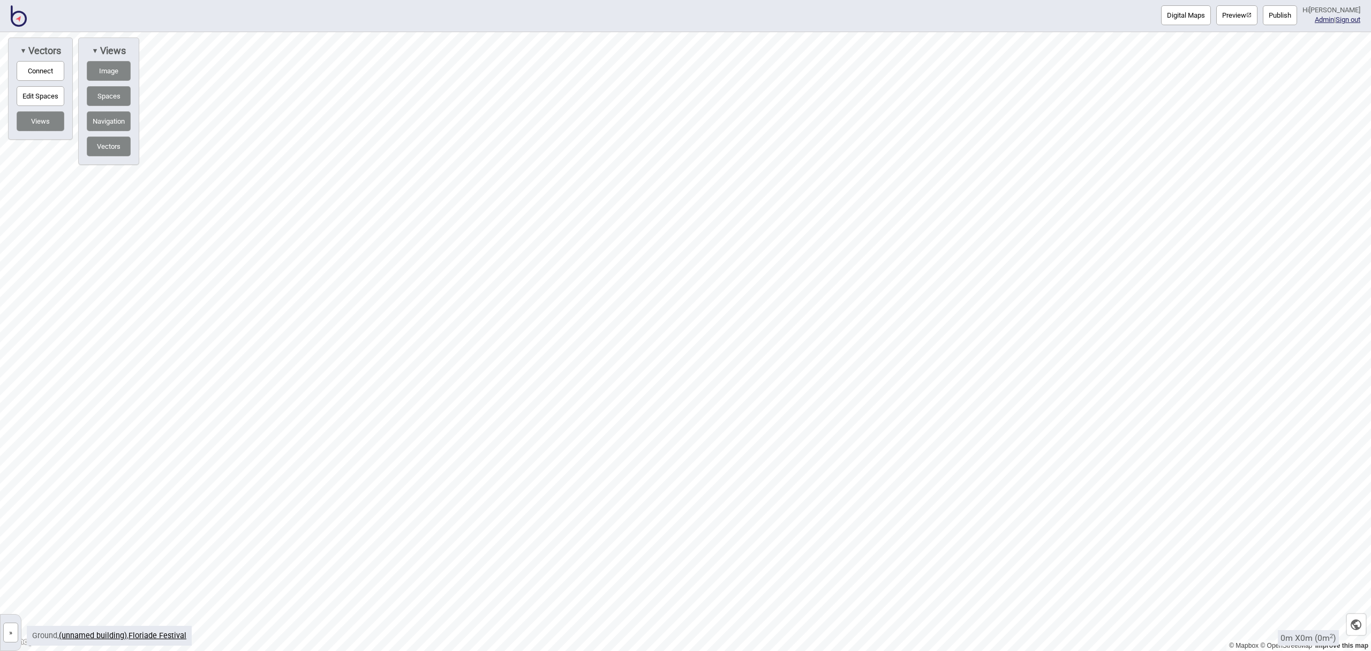  Describe the element at coordinates (1237, 15) in the screenshot. I see `button: Preview` at that location.